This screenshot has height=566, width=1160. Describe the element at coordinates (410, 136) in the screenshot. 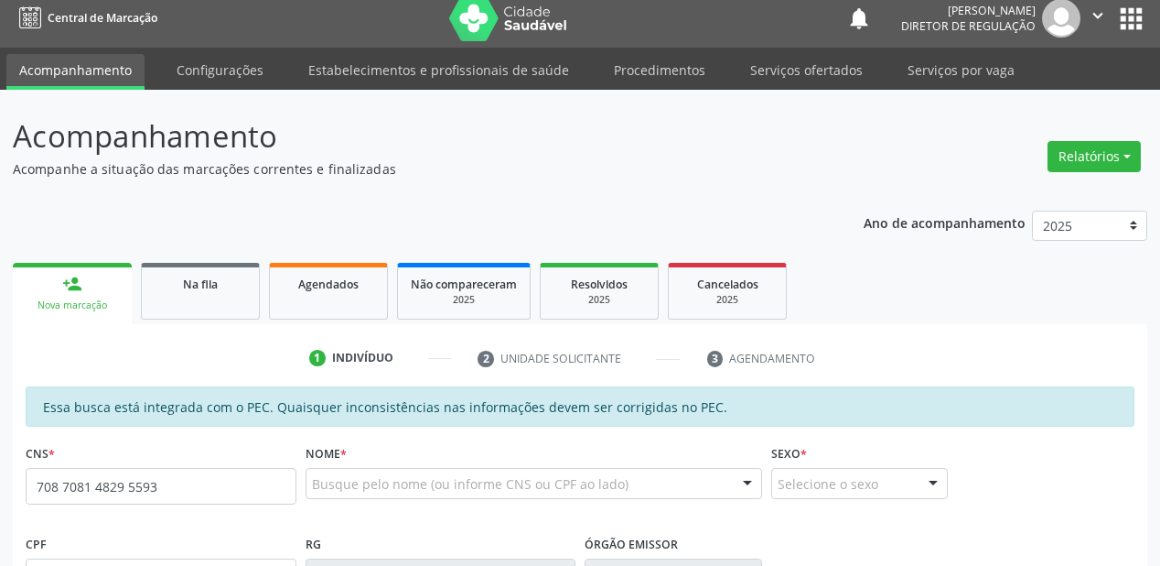

I see `p: Acompanhamento` at that location.